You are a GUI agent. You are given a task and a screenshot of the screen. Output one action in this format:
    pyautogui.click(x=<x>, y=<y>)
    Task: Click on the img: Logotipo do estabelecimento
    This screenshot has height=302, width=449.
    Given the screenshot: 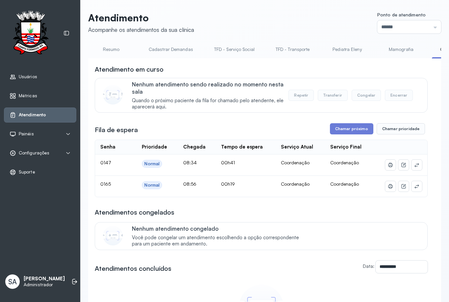 What is the action you would take?
    pyautogui.click(x=31, y=33)
    